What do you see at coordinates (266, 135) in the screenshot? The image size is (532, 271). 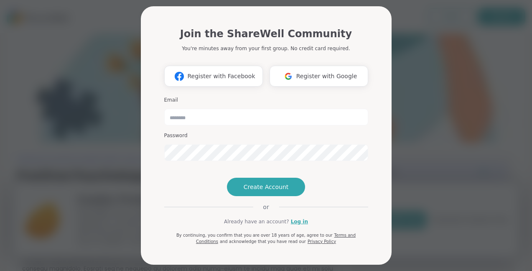 I see `h3: Password` at bounding box center [266, 135].